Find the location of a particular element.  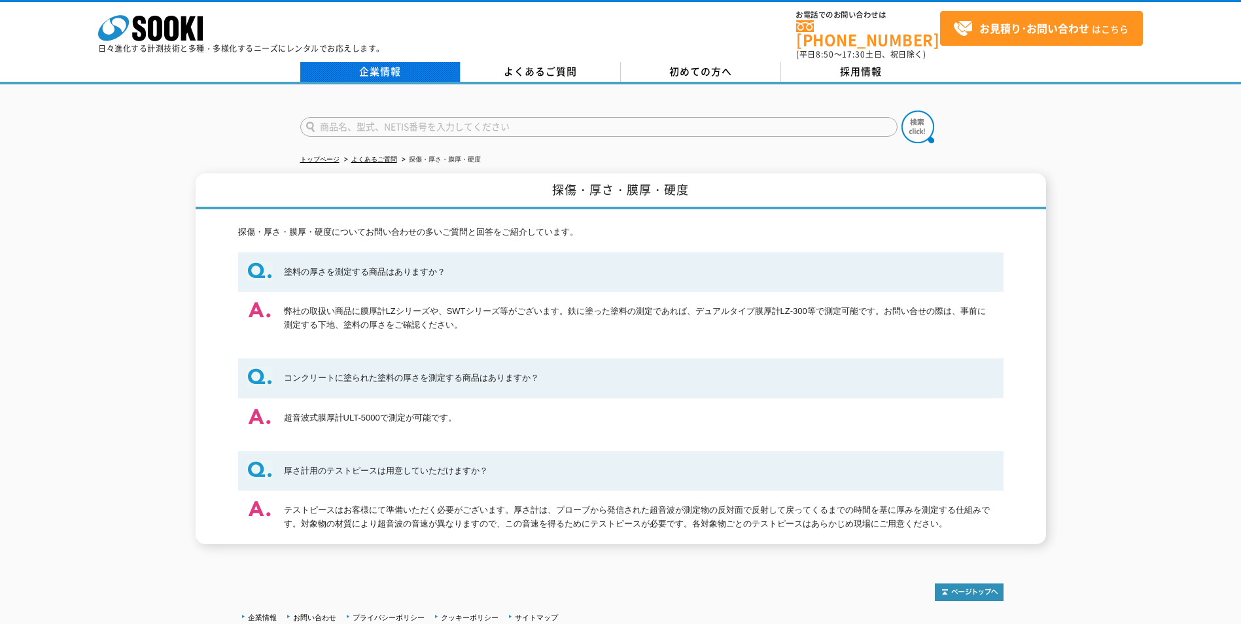

dd: 超音波式膜厚計ULT-5000で測定が可能です。 is located at coordinates (621, 418).